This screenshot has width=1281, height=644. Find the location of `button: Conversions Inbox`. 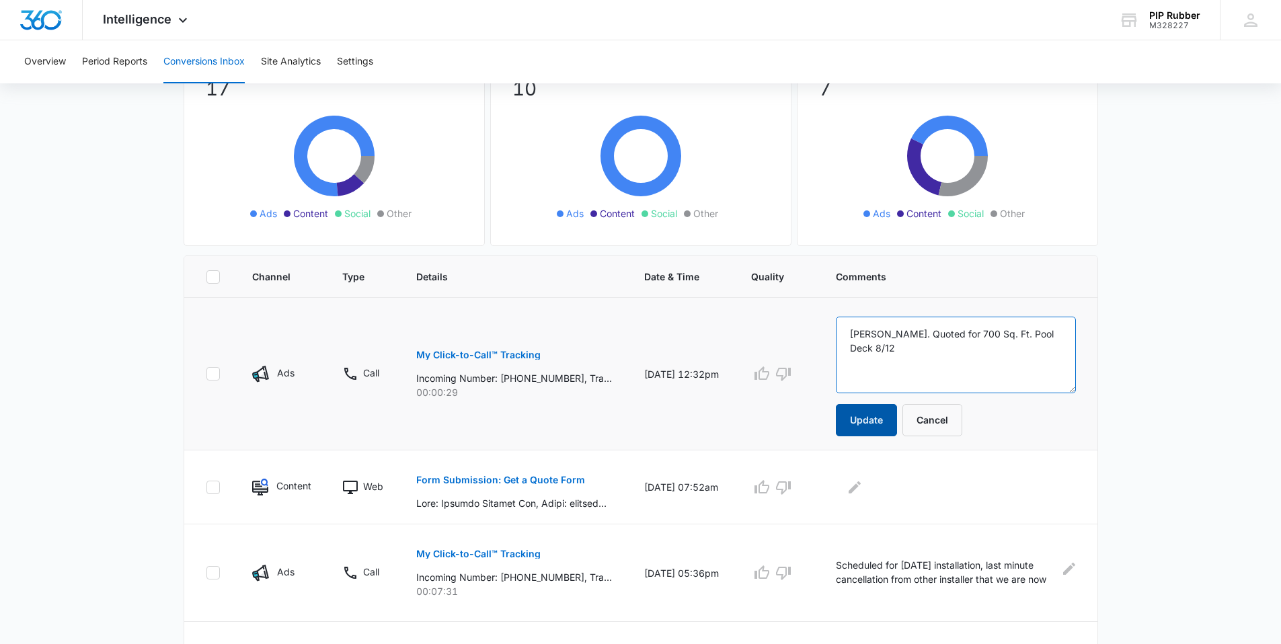

button: Conversions Inbox is located at coordinates (204, 62).